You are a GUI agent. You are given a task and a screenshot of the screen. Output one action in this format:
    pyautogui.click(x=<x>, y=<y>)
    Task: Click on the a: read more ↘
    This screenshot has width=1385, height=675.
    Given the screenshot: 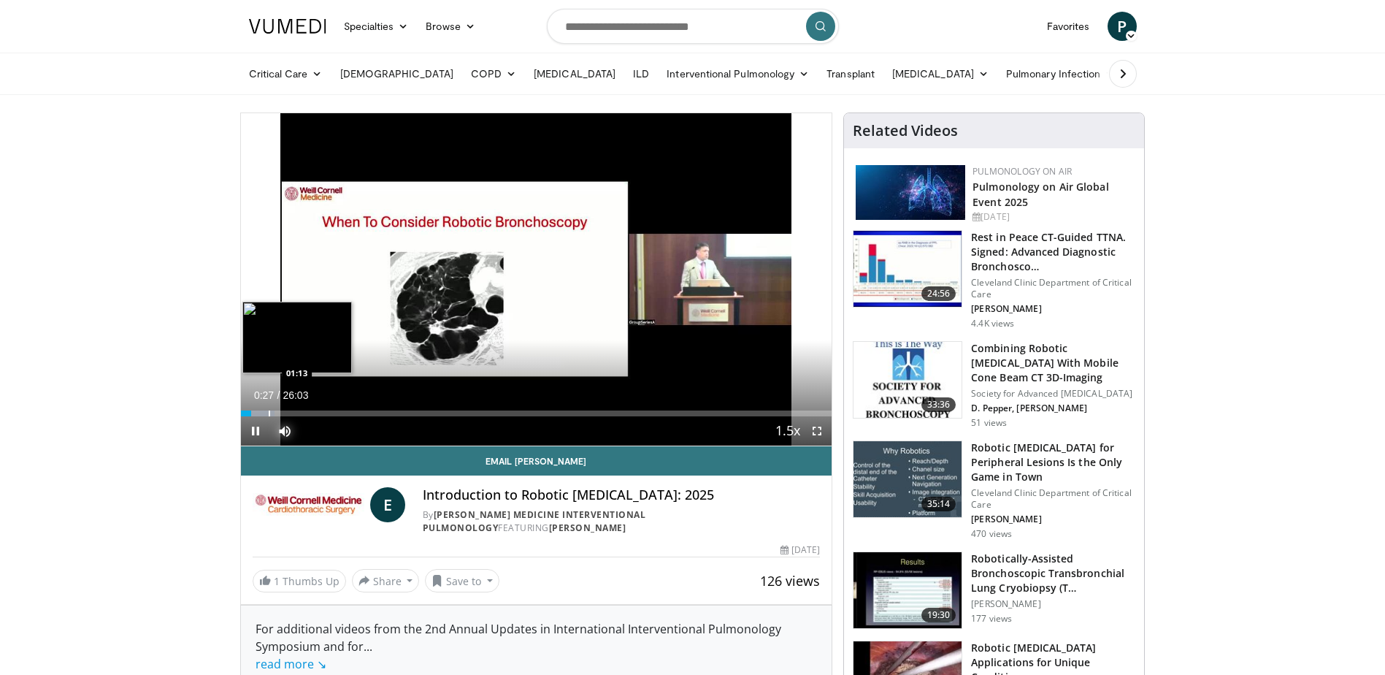 What is the action you would take?
    pyautogui.click(x=291, y=664)
    